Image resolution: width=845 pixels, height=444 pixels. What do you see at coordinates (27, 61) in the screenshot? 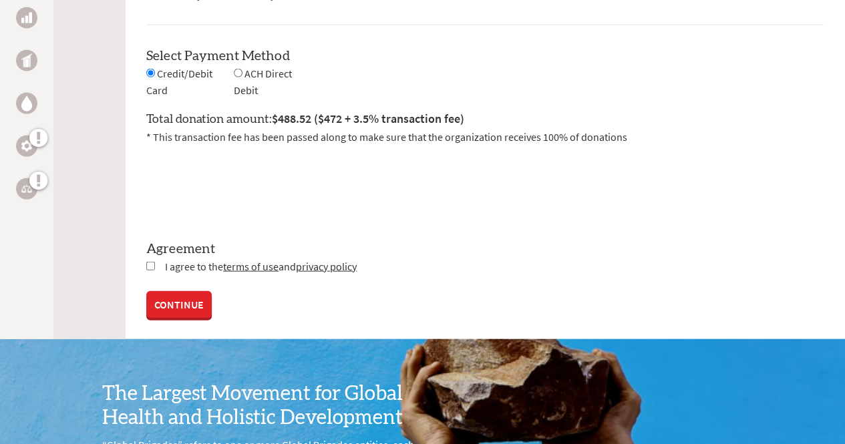
I see `div: Public Health` at bounding box center [27, 61].